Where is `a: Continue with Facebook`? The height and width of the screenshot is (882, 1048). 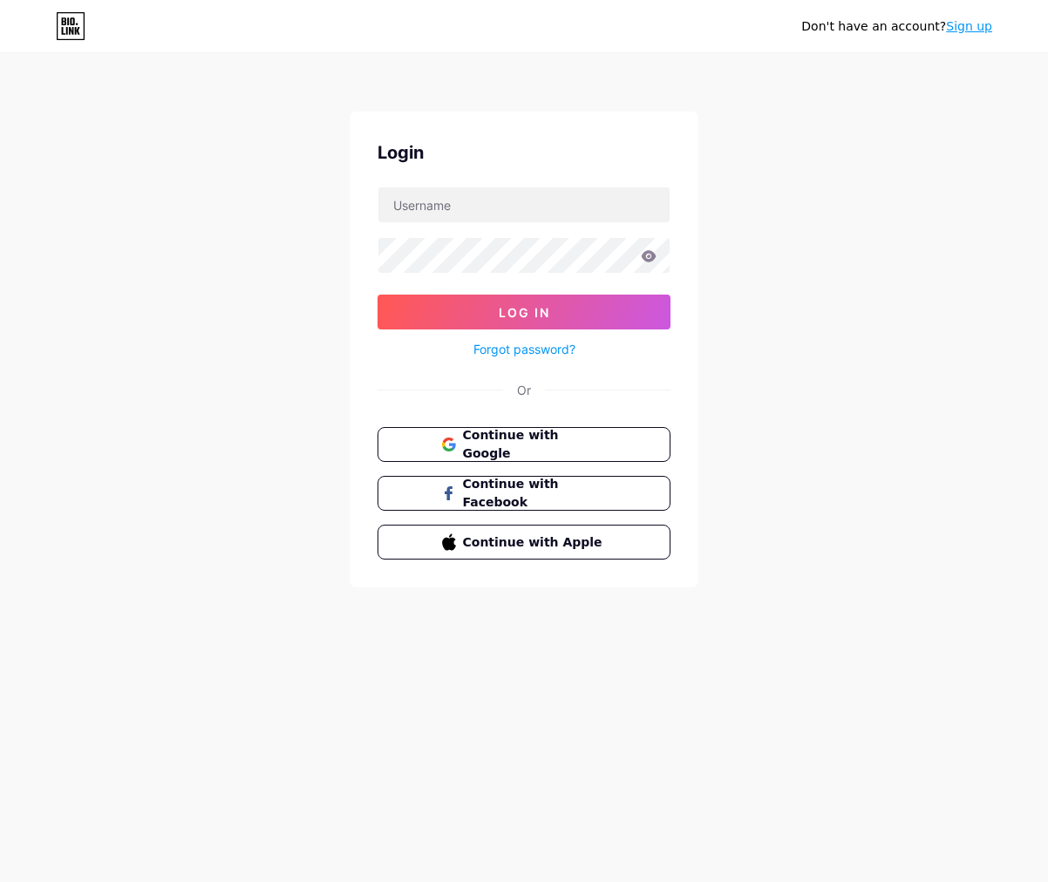 a: Continue with Facebook is located at coordinates (524, 493).